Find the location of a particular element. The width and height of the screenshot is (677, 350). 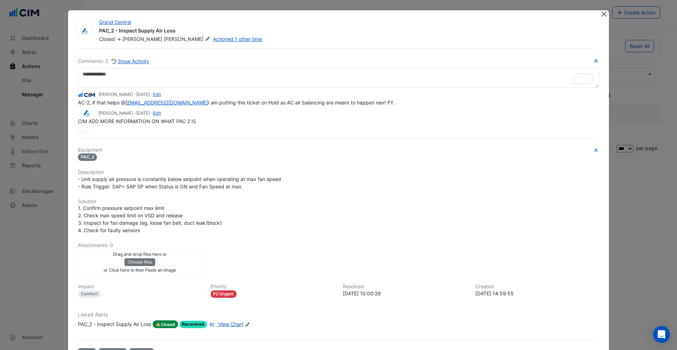

div: Comments: 2 is located at coordinates (114, 61).